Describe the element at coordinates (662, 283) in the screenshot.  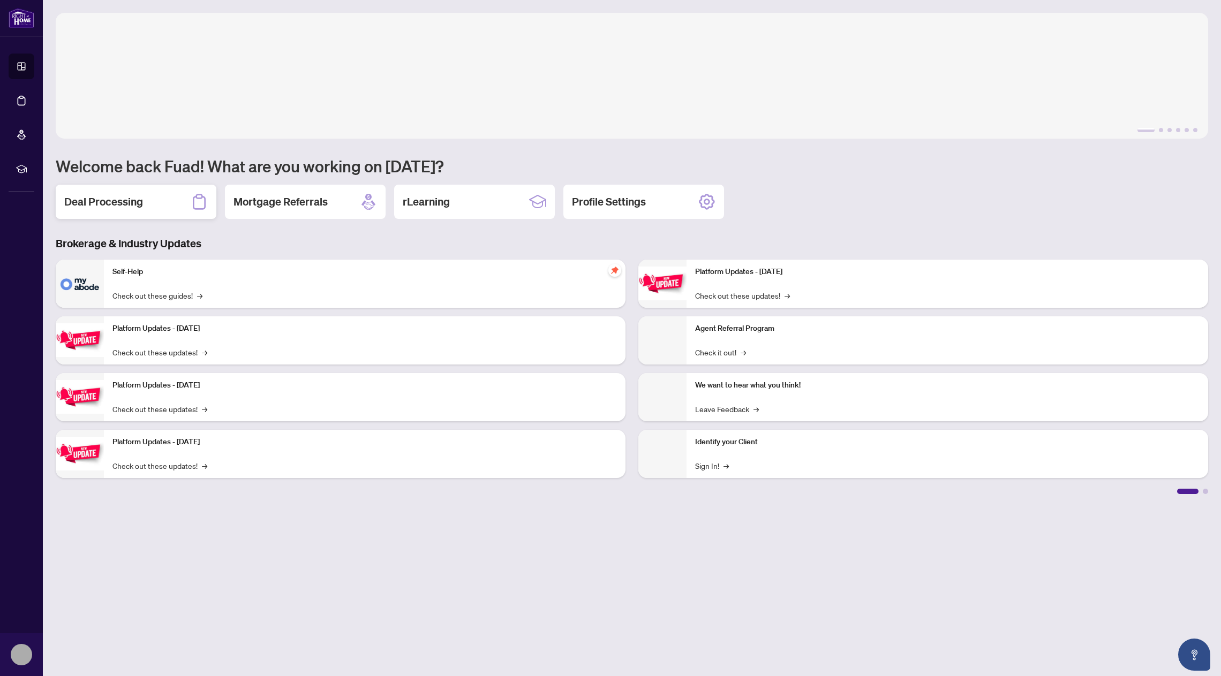
I see `img: Platform Updates - June 23, 2025` at that location.